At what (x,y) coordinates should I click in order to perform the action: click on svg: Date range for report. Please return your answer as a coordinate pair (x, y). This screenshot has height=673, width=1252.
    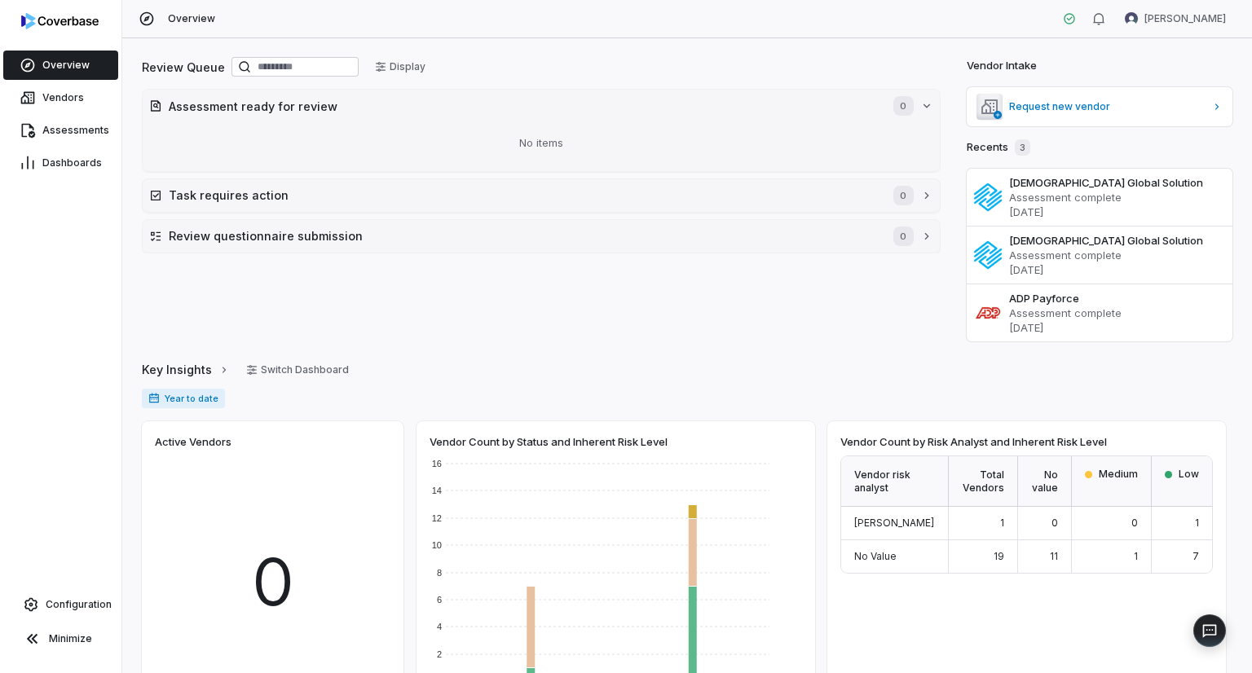
    Looking at the image, I should click on (154, 399).